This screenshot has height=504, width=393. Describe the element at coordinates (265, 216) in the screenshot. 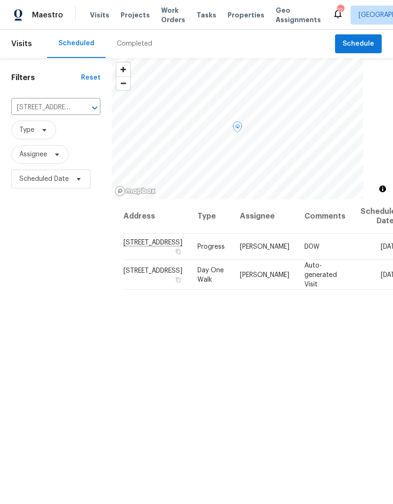

I see `th: Assignee` at that location.